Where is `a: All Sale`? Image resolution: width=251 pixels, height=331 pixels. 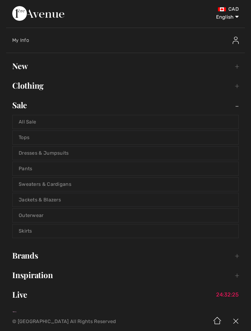 a: All Sale is located at coordinates (125, 122).